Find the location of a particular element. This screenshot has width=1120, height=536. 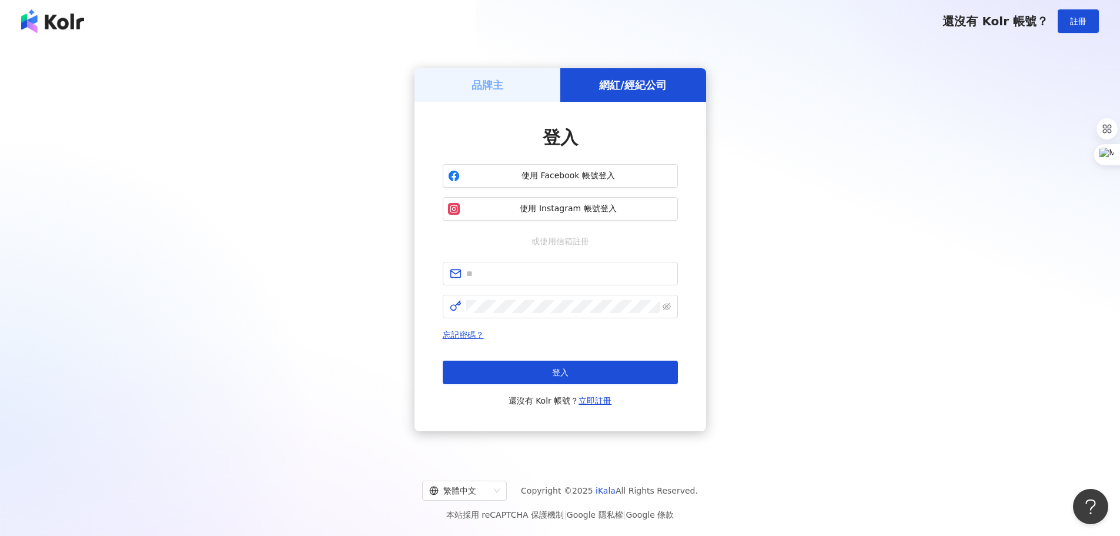

a: 立即註冊 is located at coordinates (595, 400).